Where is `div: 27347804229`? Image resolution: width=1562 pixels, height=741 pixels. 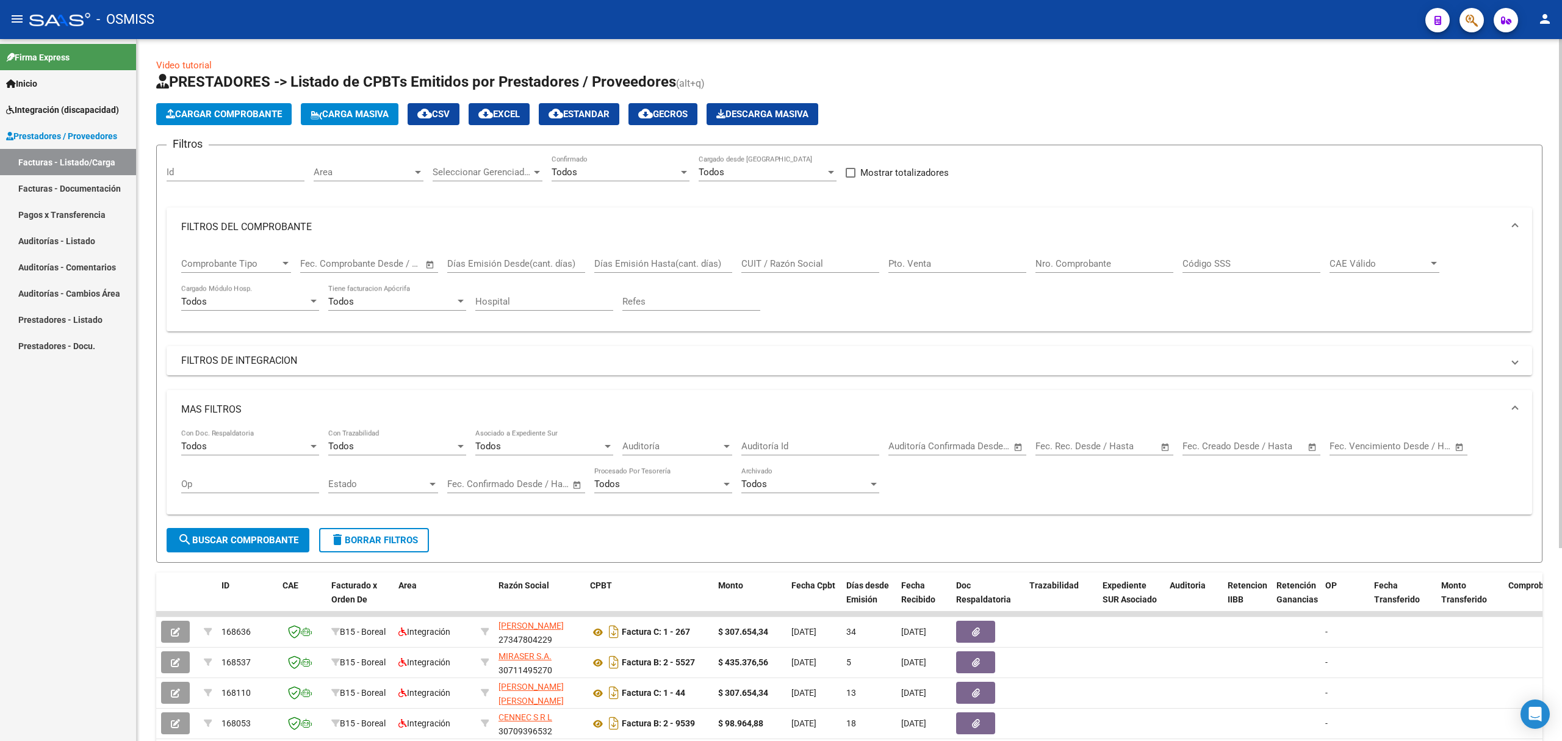 div: 27347804229 is located at coordinates (539, 632).